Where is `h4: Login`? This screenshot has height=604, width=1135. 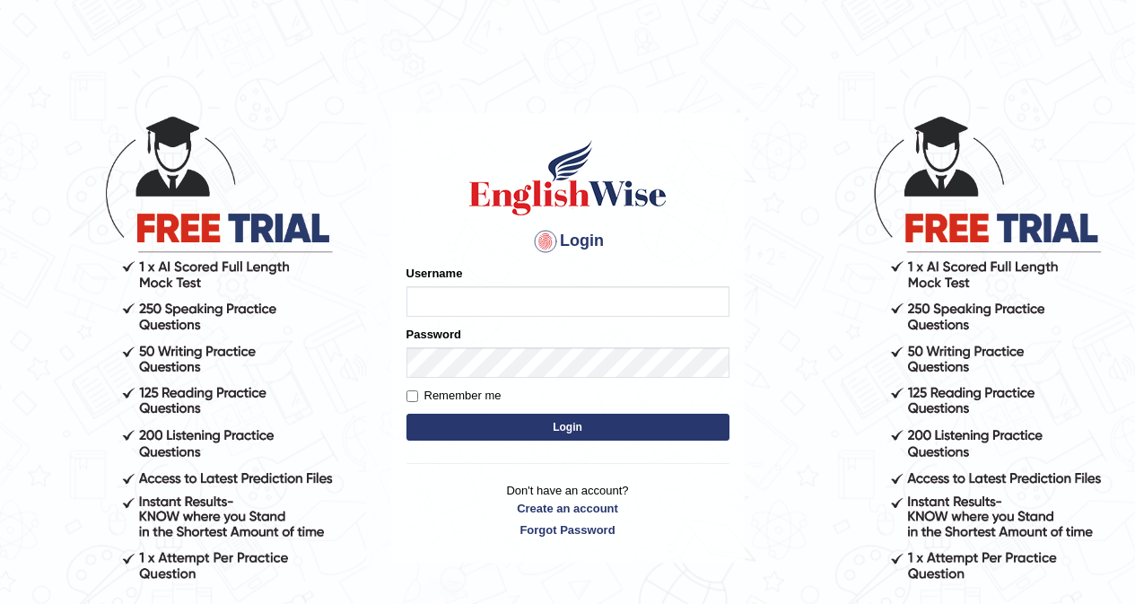
h4: Login is located at coordinates (568, 241).